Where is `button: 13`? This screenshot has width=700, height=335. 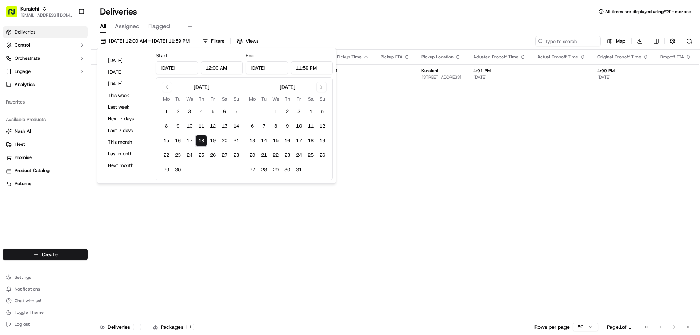 button: 13 is located at coordinates (252, 141).